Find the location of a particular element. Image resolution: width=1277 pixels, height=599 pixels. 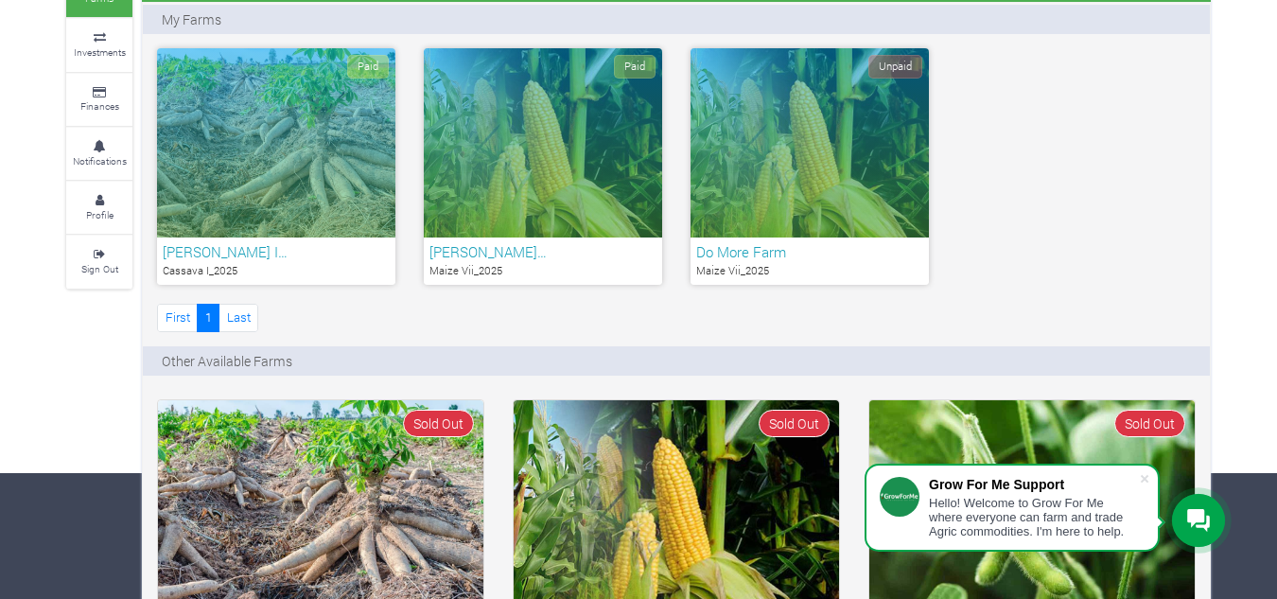

p: My Farms is located at coordinates (191, 19).